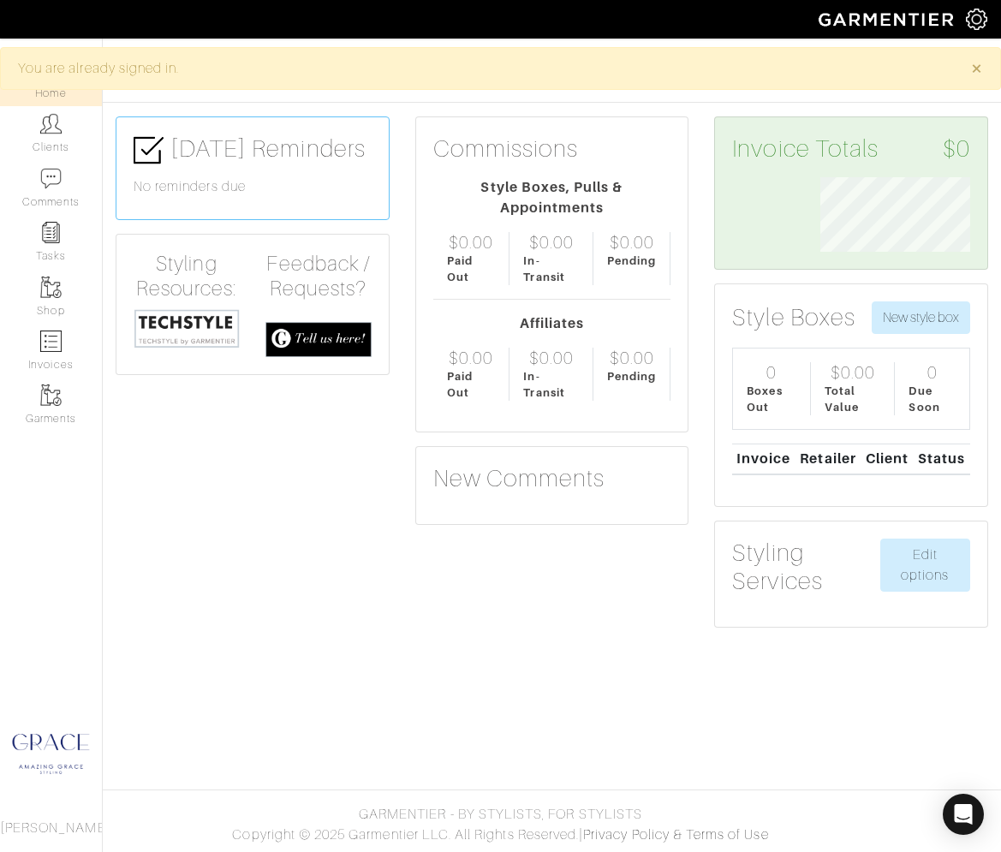  What do you see at coordinates (942, 458) in the screenshot?
I see `th: Status` at bounding box center [942, 458].